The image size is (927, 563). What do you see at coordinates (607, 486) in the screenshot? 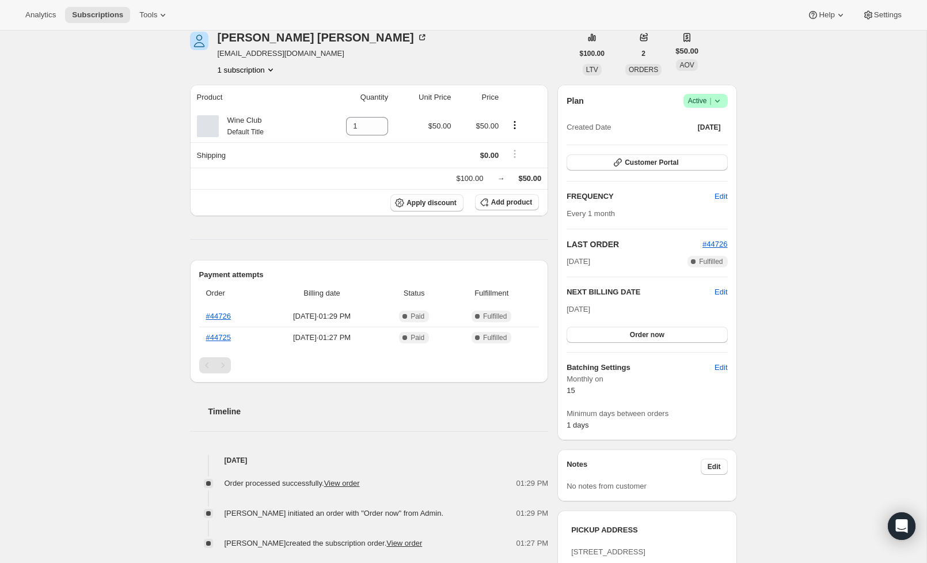
I see `span: No notes from customer` at bounding box center [607, 486].